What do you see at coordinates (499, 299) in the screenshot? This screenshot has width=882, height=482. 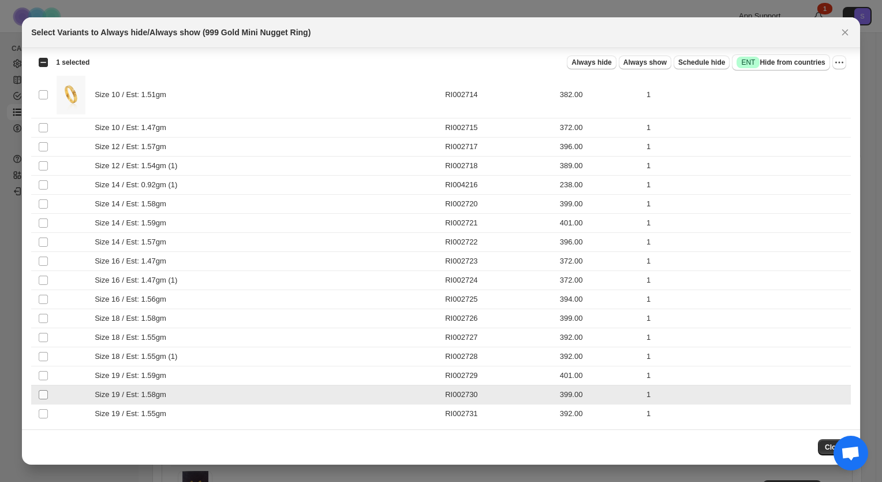 I see `td: RI002725` at bounding box center [499, 299].